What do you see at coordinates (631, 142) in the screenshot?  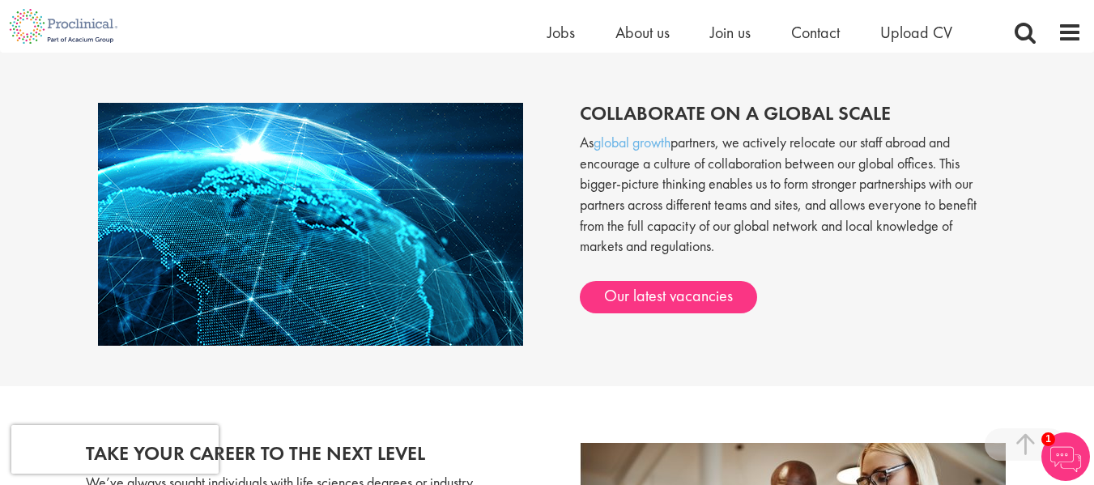 I see `a: global growth` at bounding box center [631, 142].